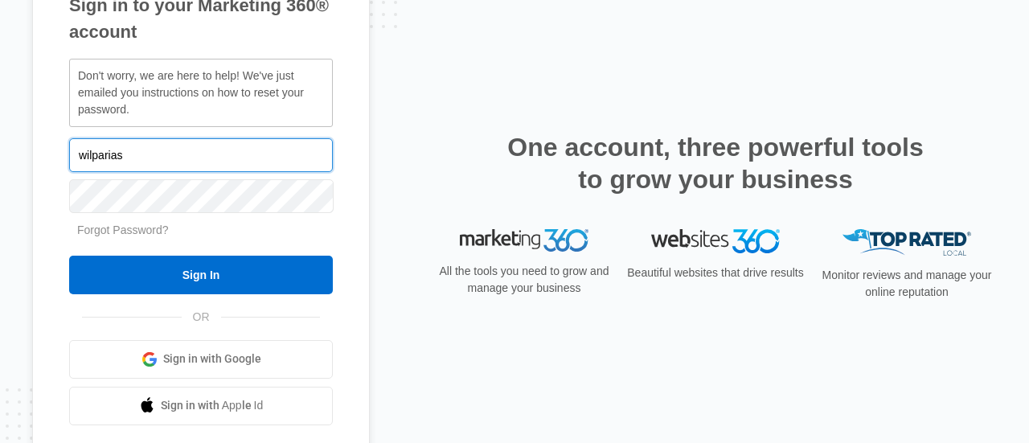  I want to click on h2: One account, three powerful tools to grow your business, so click(715, 163).